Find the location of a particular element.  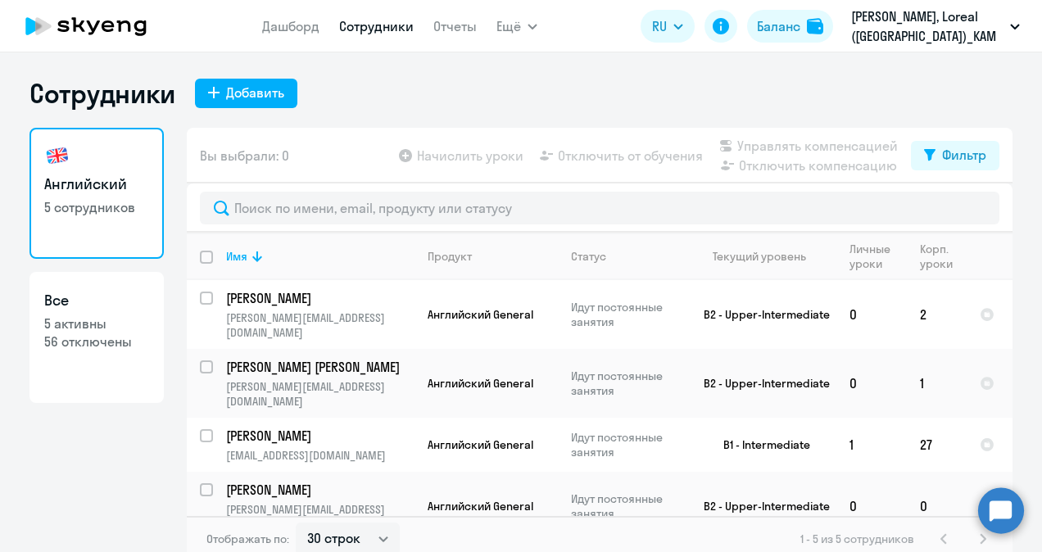

span: Вы выбрали: 0 is located at coordinates (244, 156).